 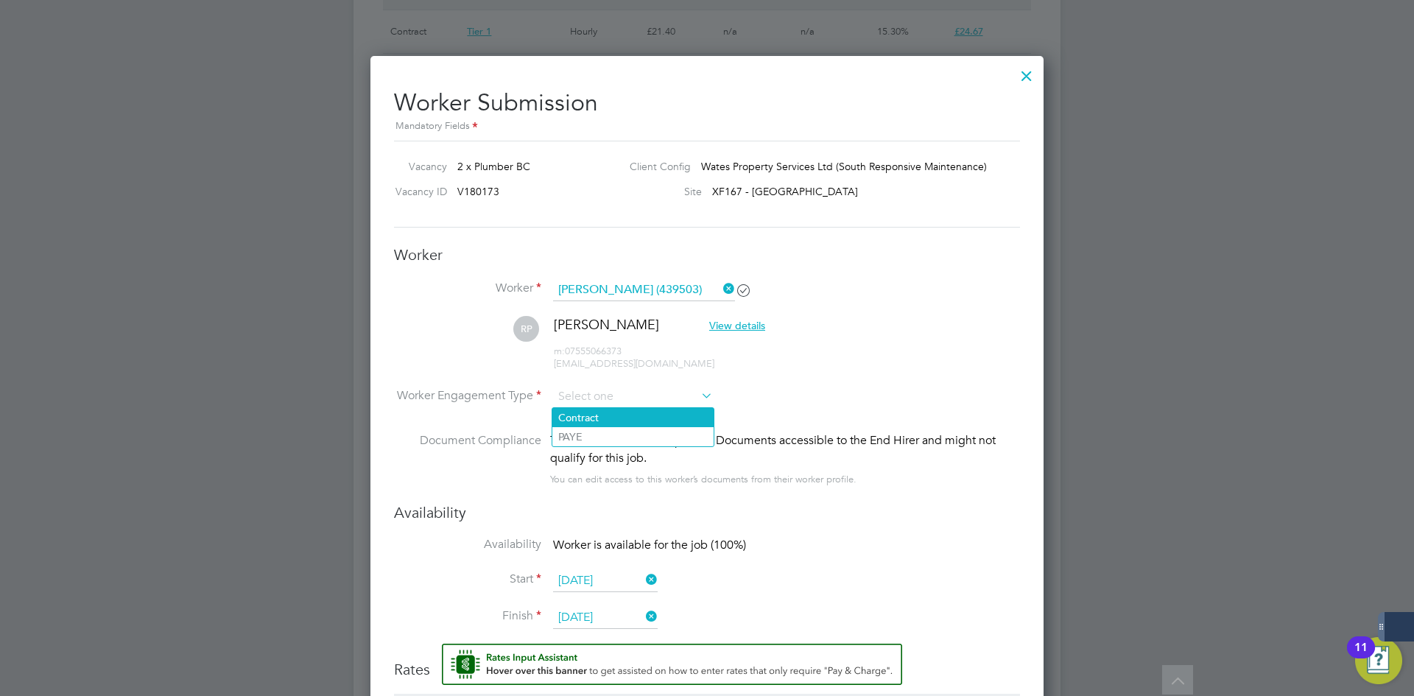 What do you see at coordinates (707, 105) in the screenshot?
I see `h2: Worker Submission` at bounding box center [707, 105].